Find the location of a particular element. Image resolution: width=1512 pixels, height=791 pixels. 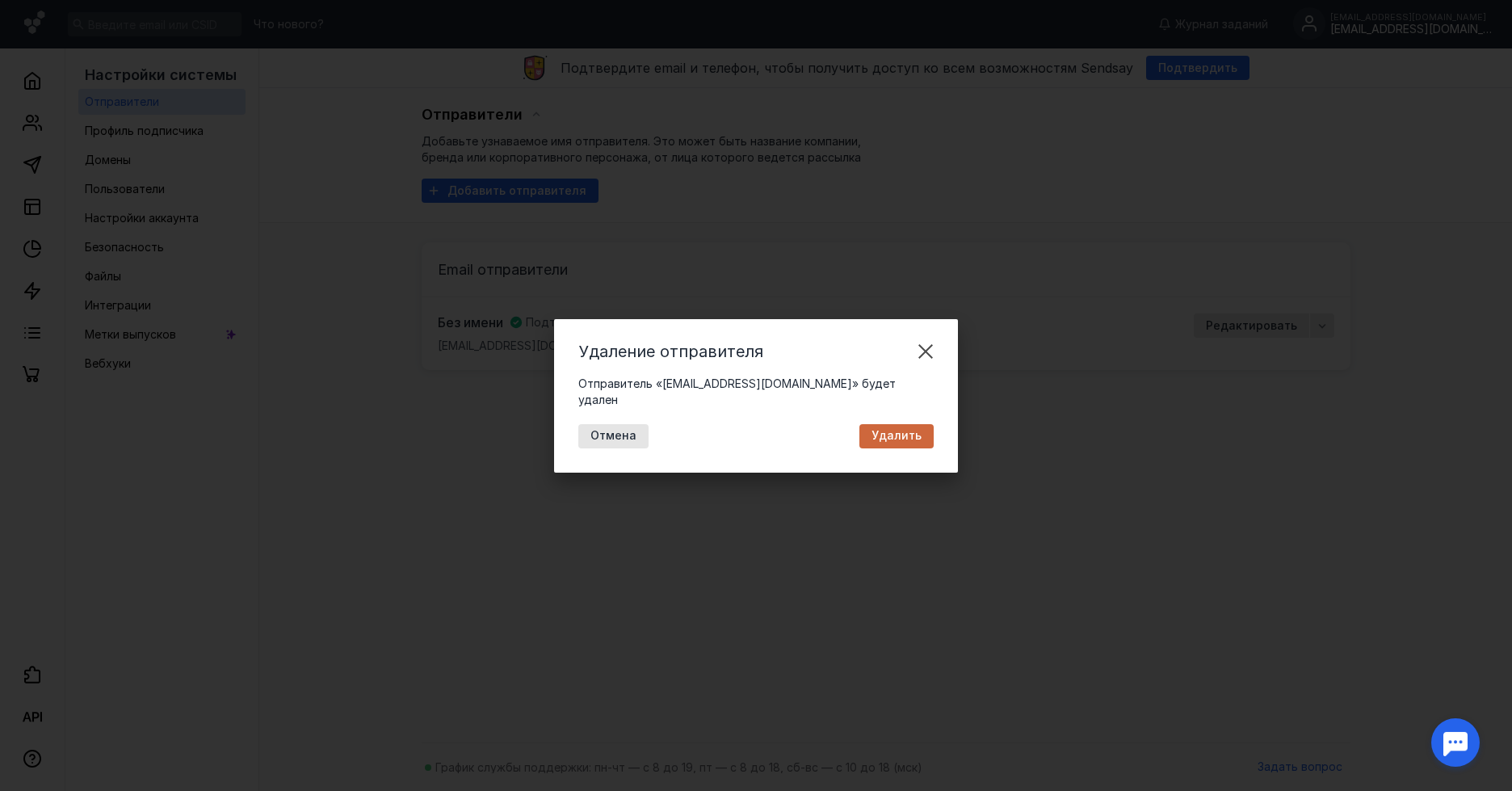

button: Удалить is located at coordinates (897, 437).